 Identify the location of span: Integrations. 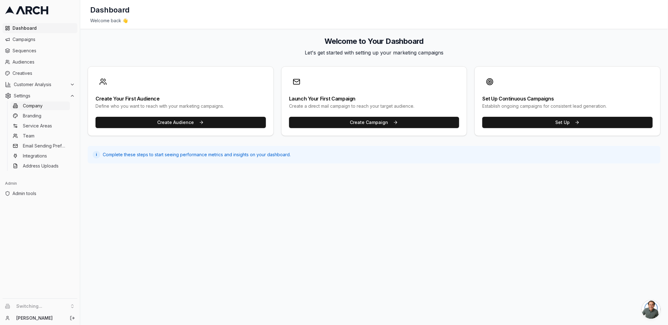
(35, 156).